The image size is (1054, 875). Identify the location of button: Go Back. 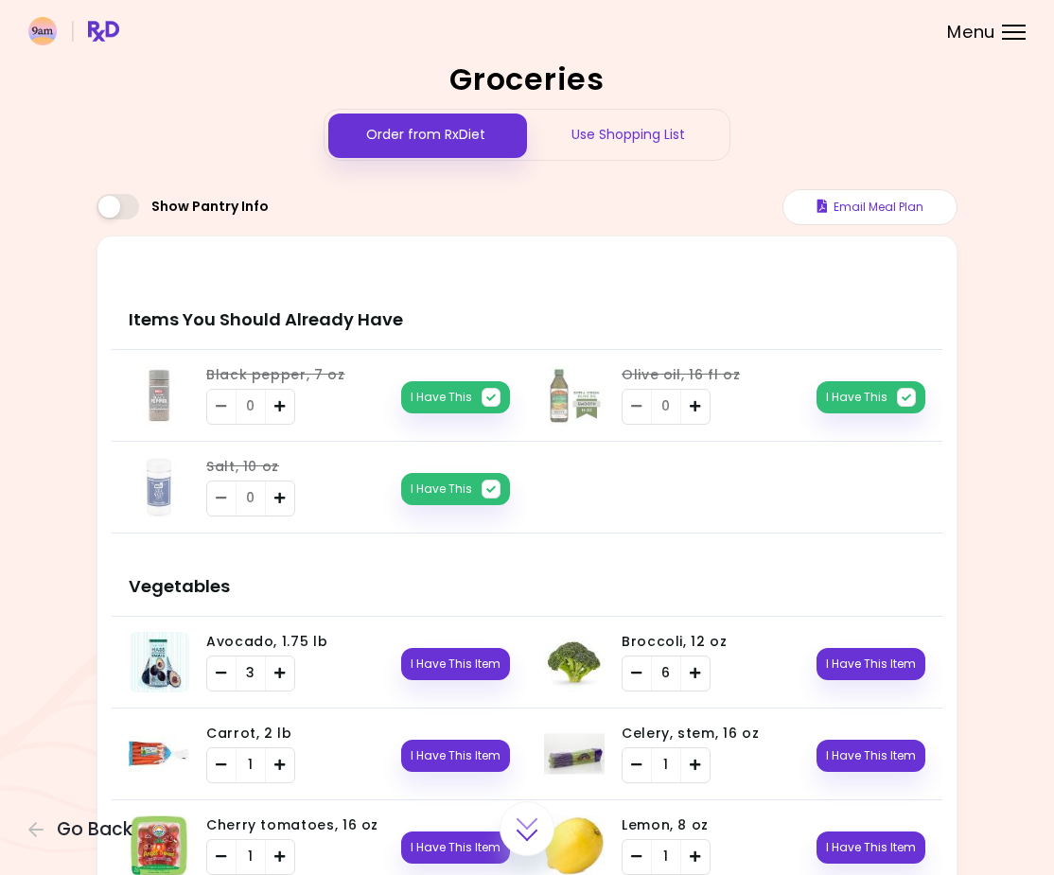
(85, 830).